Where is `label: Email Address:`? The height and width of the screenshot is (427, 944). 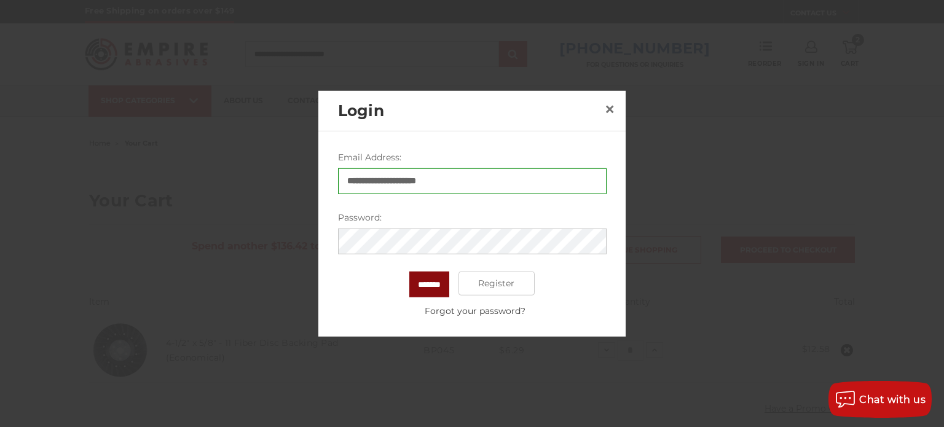 label: Email Address: is located at coordinates (472, 157).